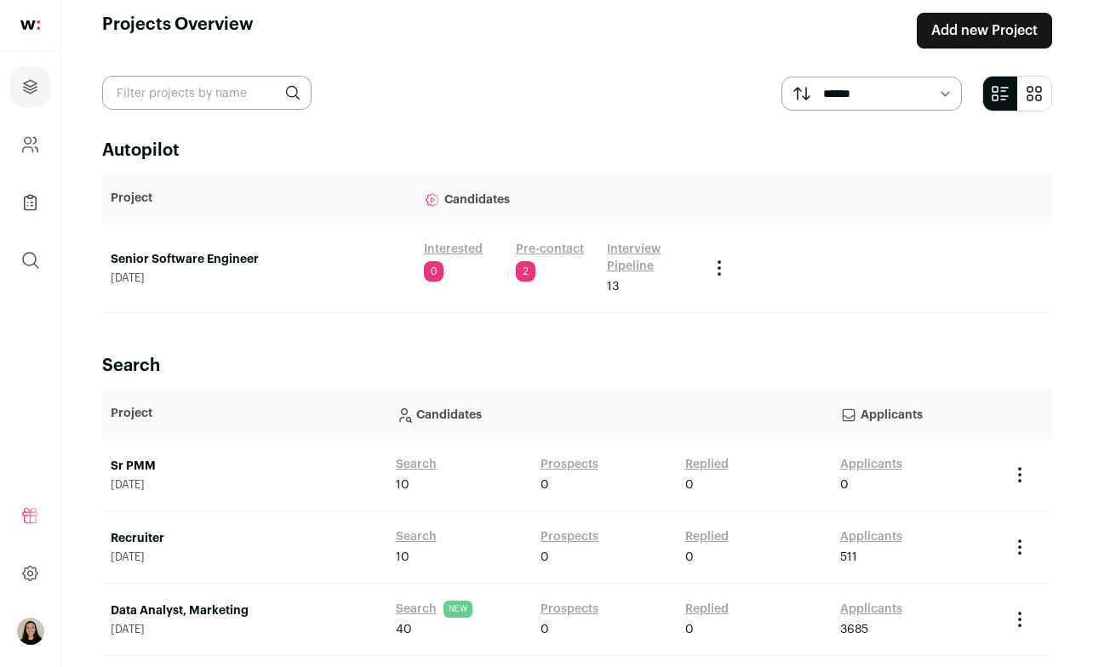  What do you see at coordinates (453, 249) in the screenshot?
I see `a: Interested` at bounding box center [453, 249].